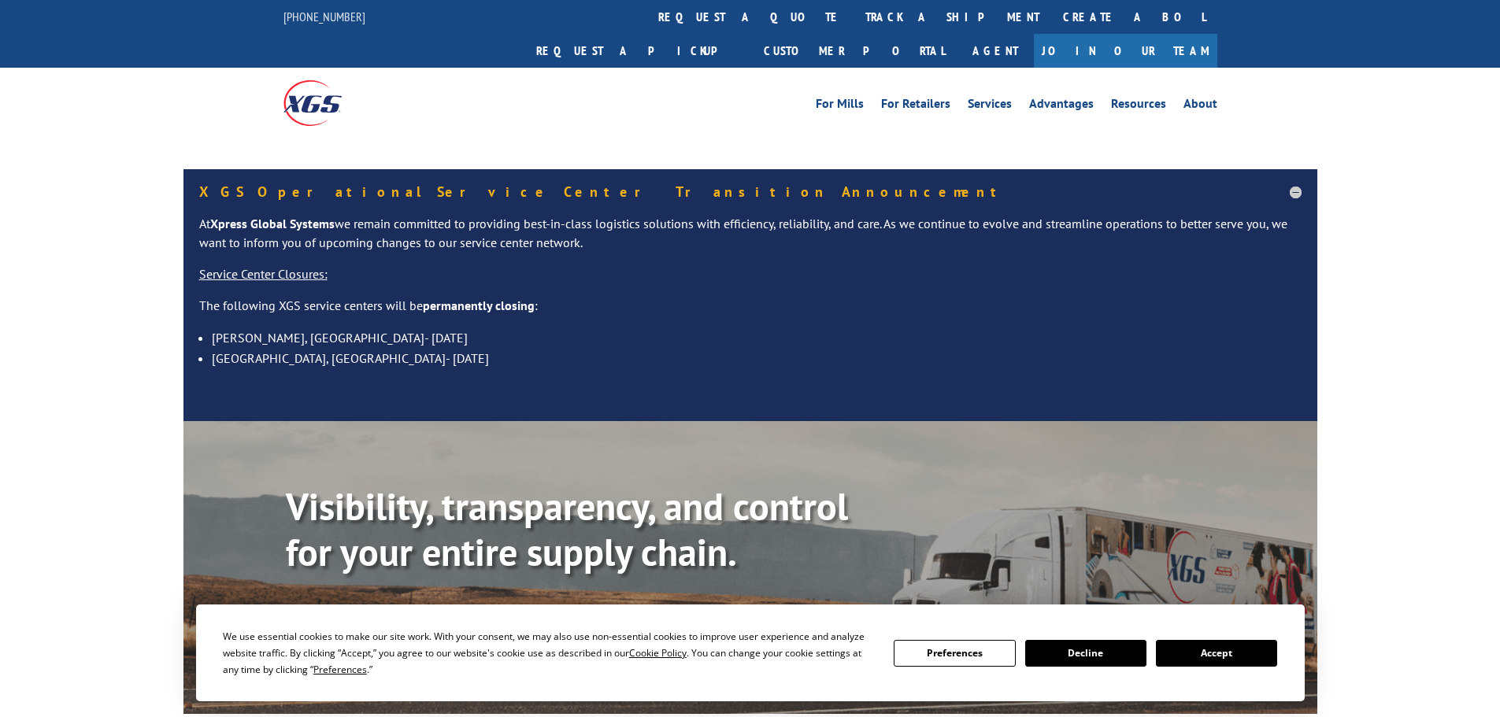 The width and height of the screenshot is (1500, 717). Describe the element at coordinates (1217, 654) in the screenshot. I see `button: Accept` at that location.